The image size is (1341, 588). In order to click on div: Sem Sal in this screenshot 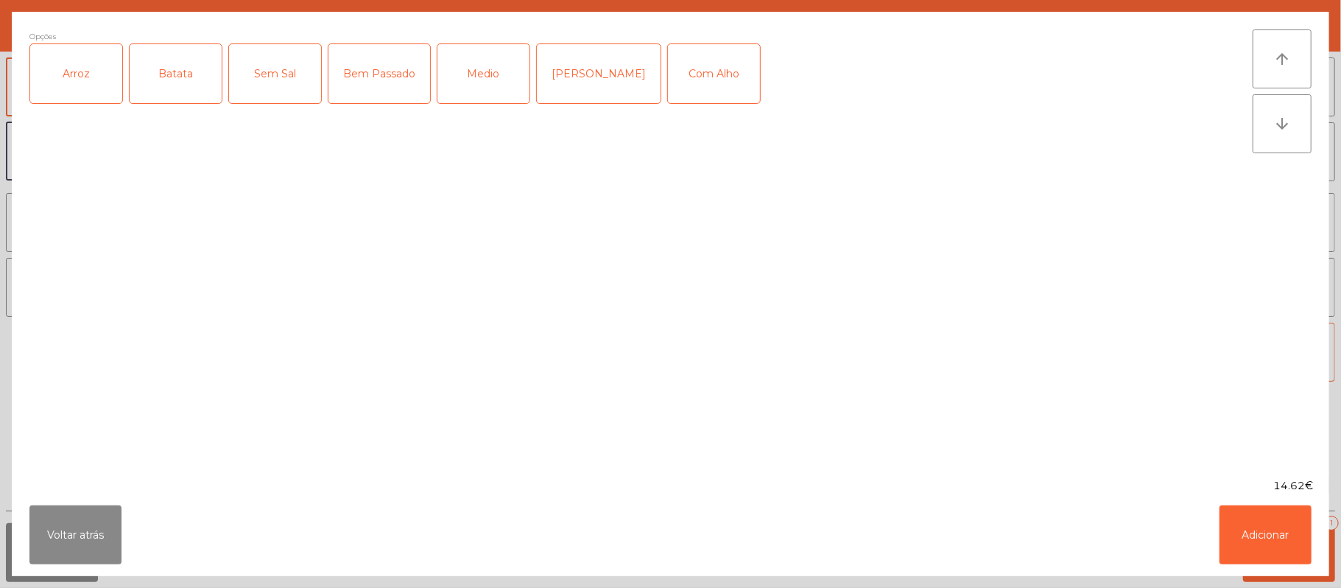, I will do `click(275, 74)`.